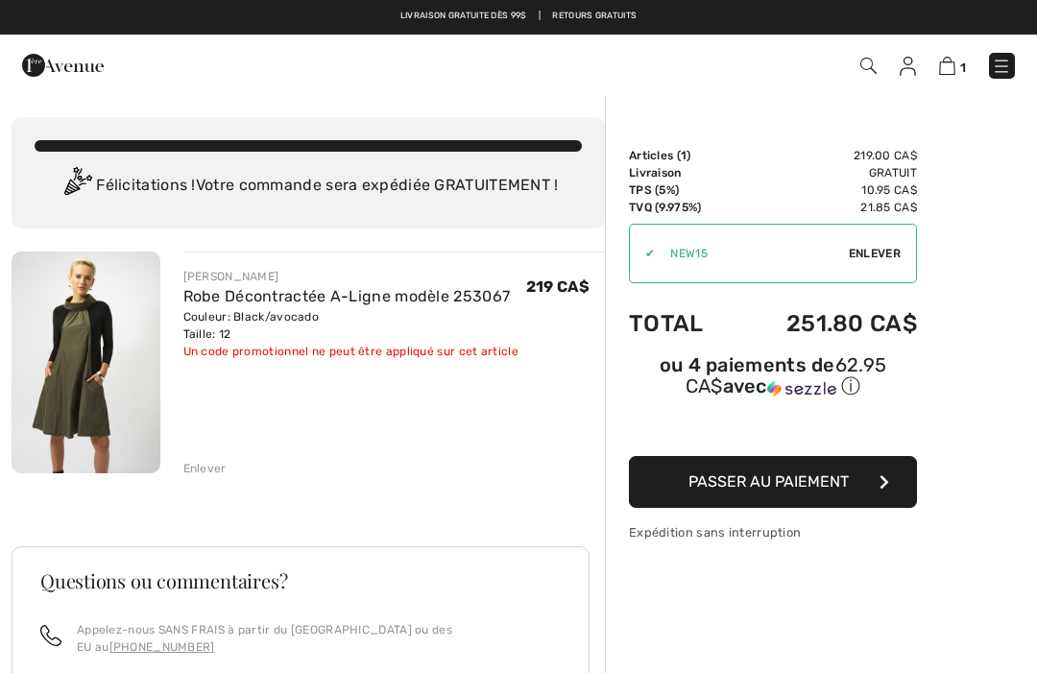 This screenshot has height=673, width=1037. What do you see at coordinates (77, 186) in the screenshot?
I see `img: Congratulation2.svg` at bounding box center [77, 186].